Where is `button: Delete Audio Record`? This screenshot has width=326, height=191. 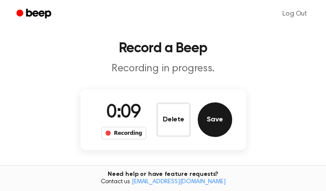
button: Delete Audio Record is located at coordinates (174, 119).